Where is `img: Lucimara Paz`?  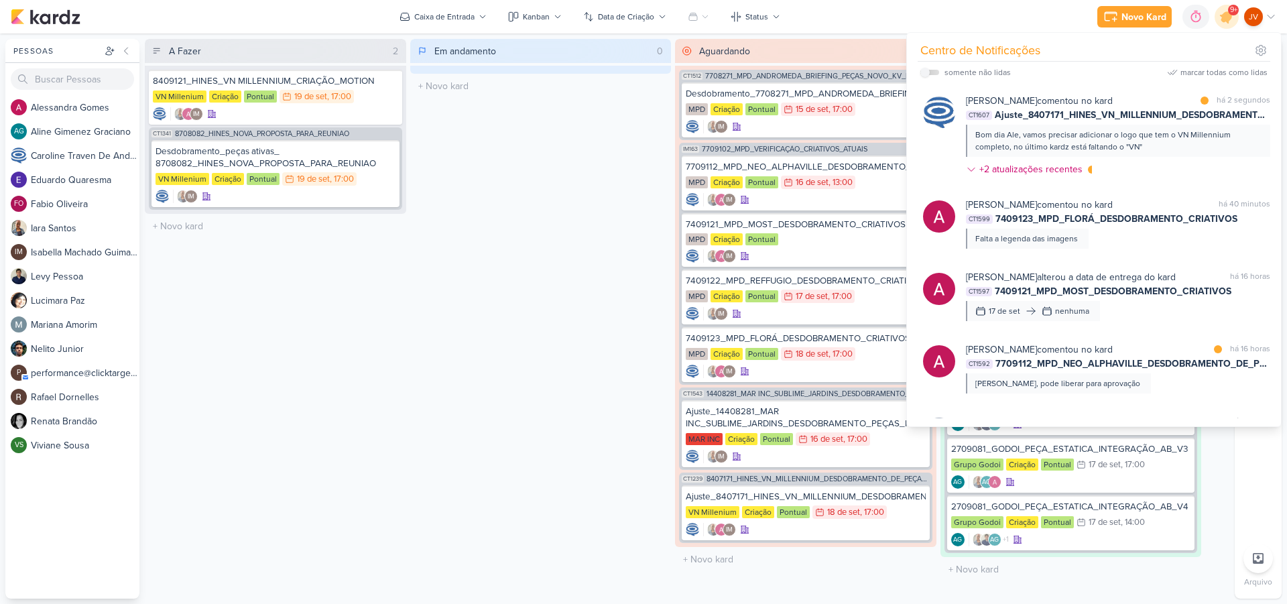 img: Lucimara Paz is located at coordinates (19, 300).